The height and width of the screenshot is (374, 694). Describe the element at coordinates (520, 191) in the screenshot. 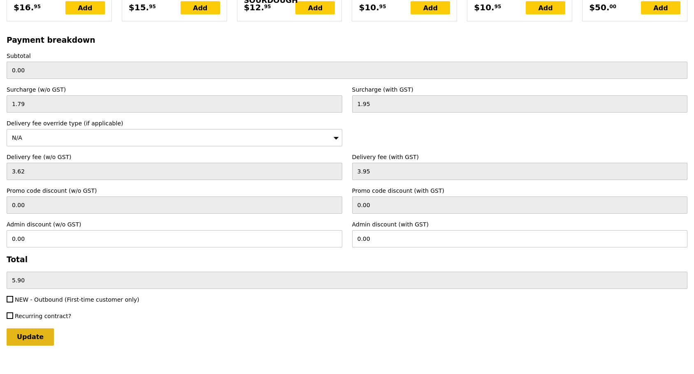

I see `label: Promo code discount (with GST)` at that location.